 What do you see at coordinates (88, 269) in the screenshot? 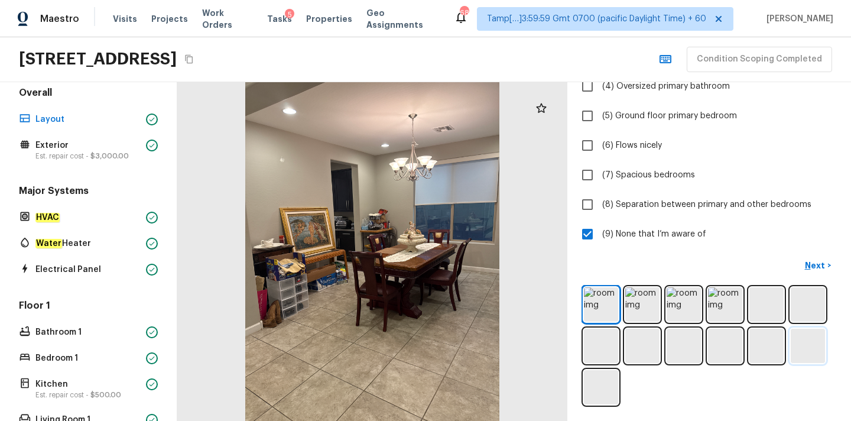
I see `p: Electrical Panel` at bounding box center [88, 269].